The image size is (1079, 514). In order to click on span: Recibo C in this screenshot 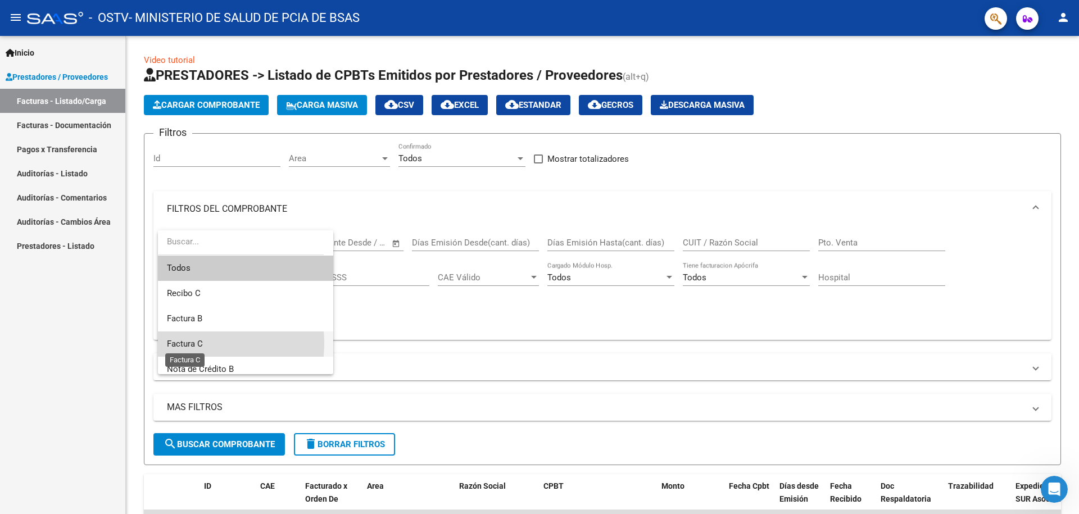, I will do `click(184, 293)`.